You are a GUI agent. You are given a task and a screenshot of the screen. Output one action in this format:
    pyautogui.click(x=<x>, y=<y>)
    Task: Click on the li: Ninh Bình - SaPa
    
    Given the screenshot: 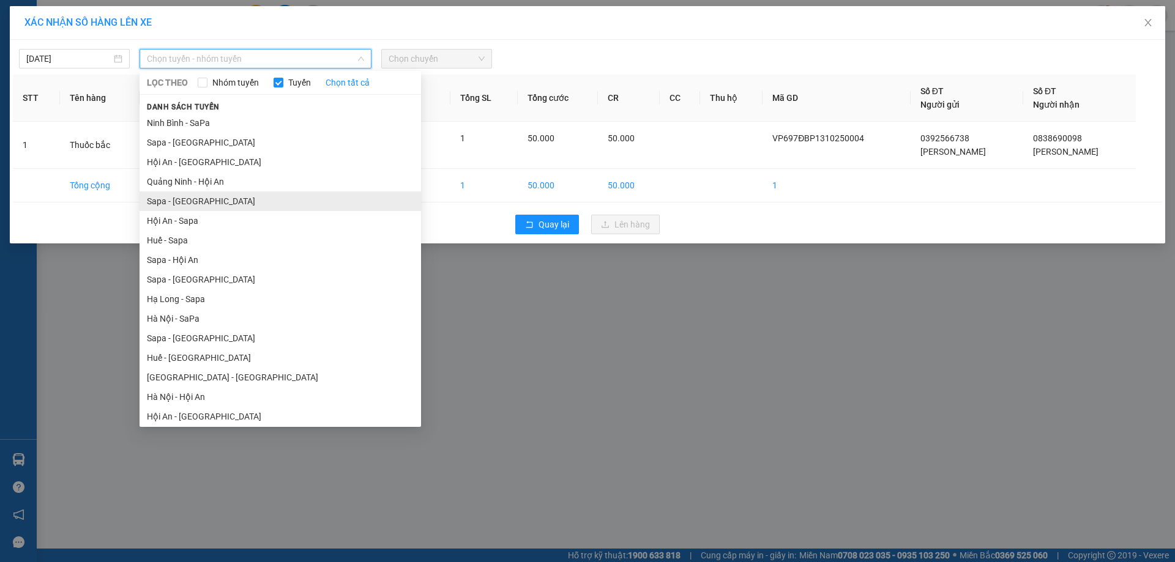 What is the action you would take?
    pyautogui.click(x=280, y=123)
    